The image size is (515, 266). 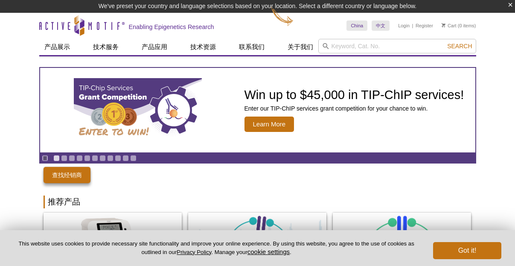 What do you see at coordinates (269, 124) in the screenshot?
I see `span: Learn More` at bounding box center [269, 124].